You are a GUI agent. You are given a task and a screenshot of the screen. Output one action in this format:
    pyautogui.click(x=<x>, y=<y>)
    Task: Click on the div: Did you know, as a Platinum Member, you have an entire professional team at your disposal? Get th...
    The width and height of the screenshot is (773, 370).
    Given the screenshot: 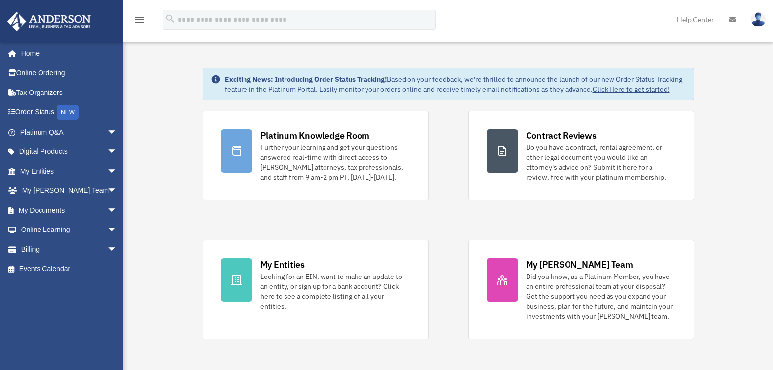 What is the action you would take?
    pyautogui.click(x=601, y=296)
    